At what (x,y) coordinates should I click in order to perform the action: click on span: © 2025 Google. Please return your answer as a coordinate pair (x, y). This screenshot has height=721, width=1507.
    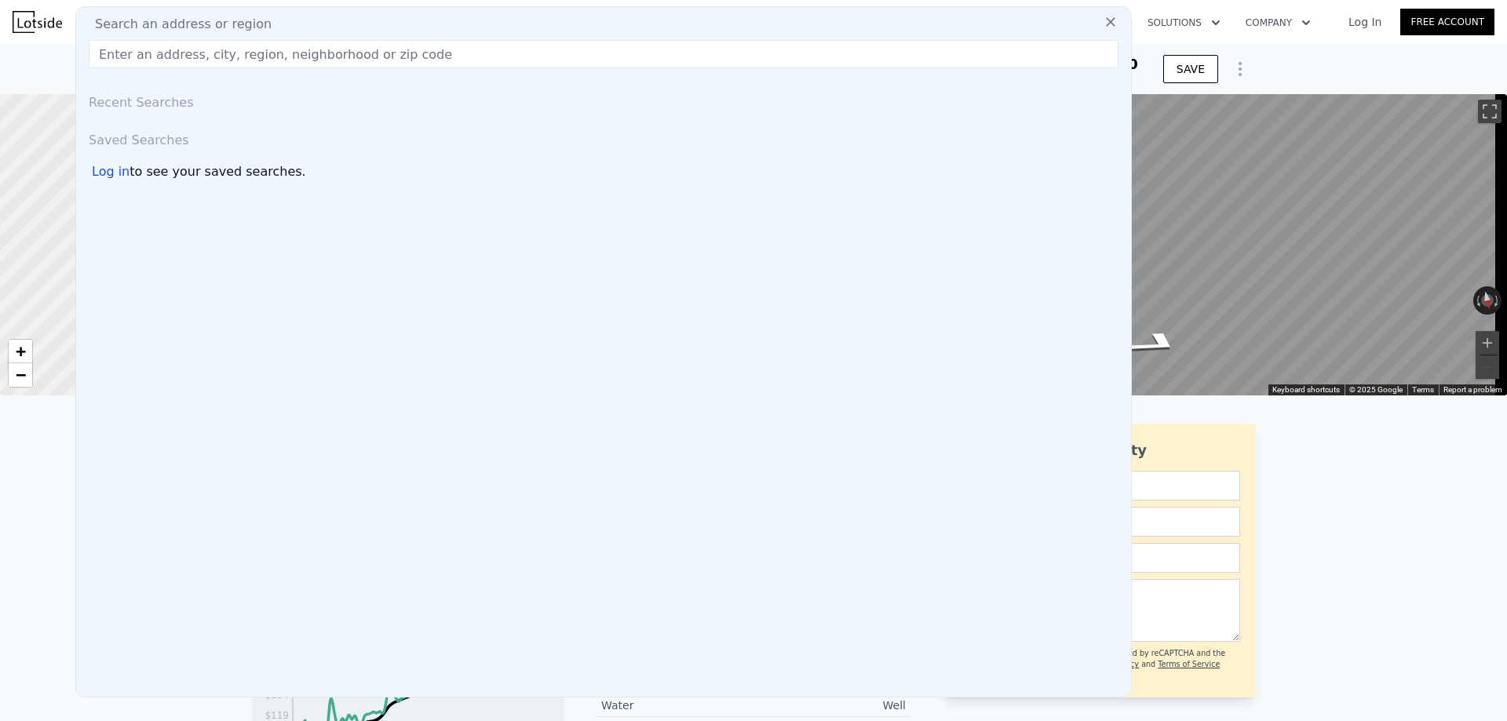
    Looking at the image, I should click on (1376, 389).